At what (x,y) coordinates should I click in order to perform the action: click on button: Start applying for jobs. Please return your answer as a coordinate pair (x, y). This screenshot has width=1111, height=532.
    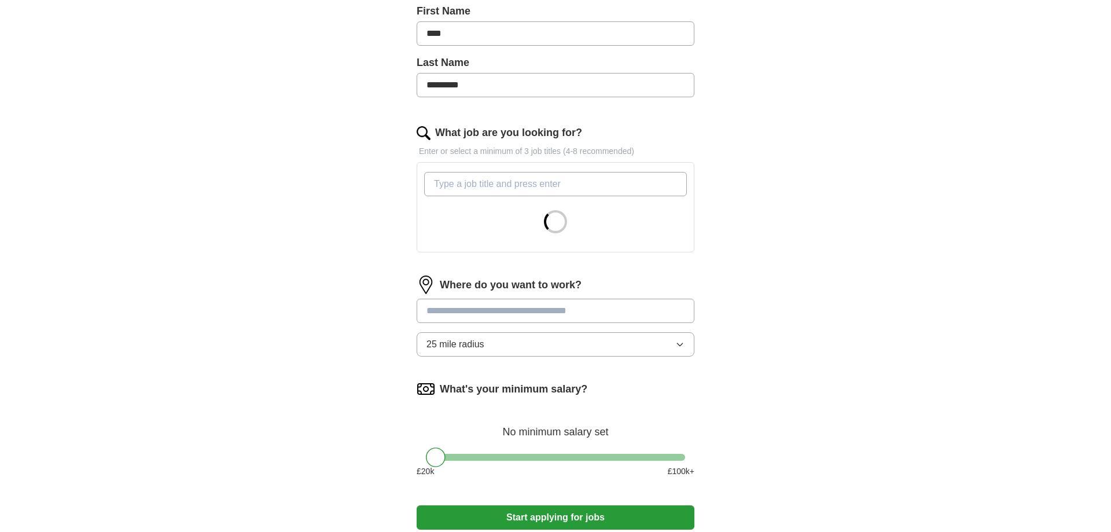
    Looking at the image, I should click on (555, 517).